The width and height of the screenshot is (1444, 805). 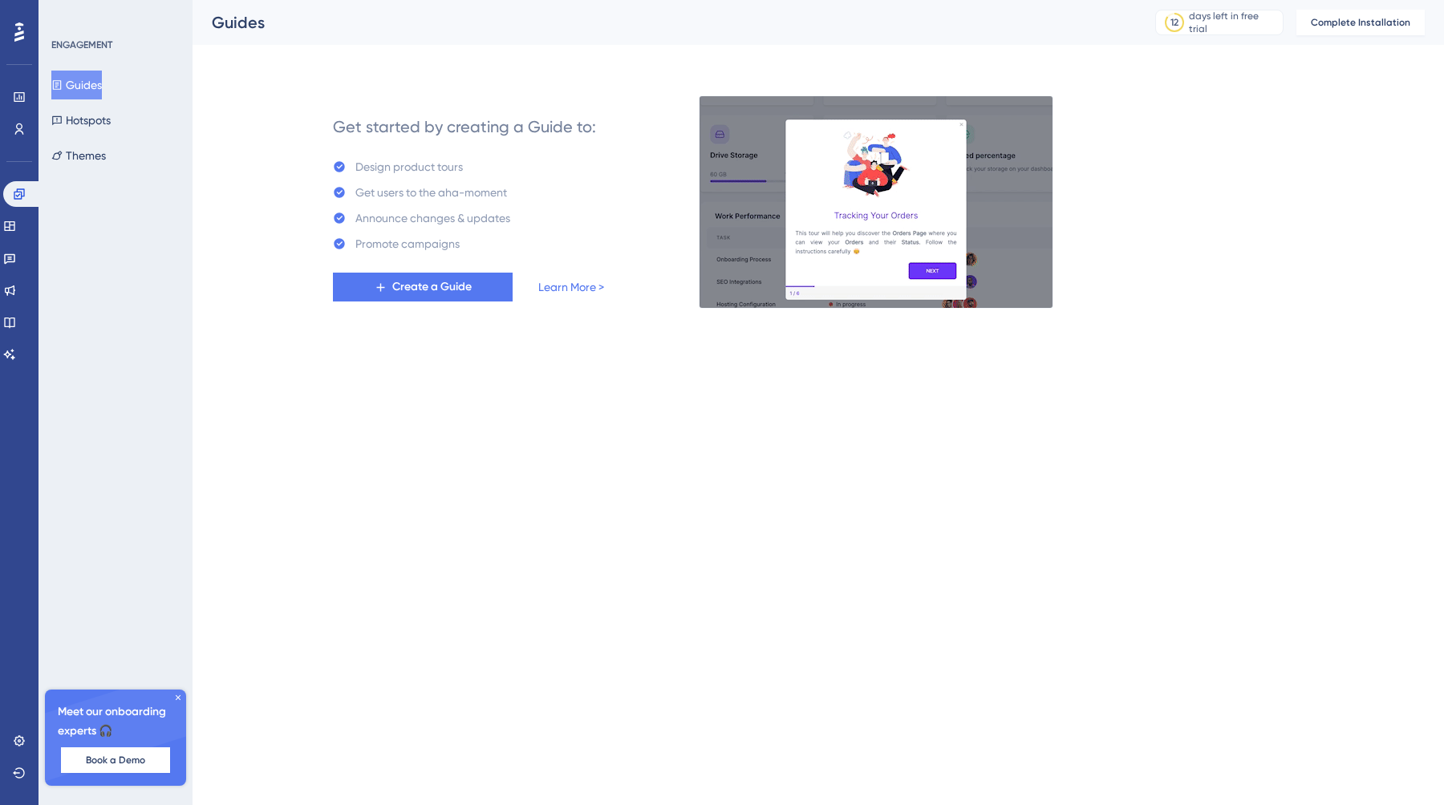 I want to click on button: Guides, so click(x=76, y=85).